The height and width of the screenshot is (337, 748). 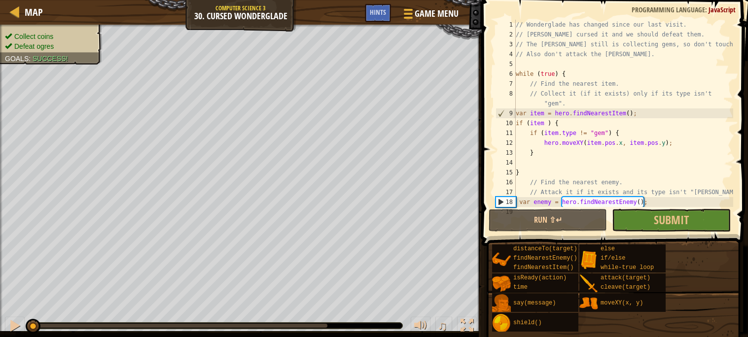 I want to click on span: distanceTo(target), so click(x=545, y=249).